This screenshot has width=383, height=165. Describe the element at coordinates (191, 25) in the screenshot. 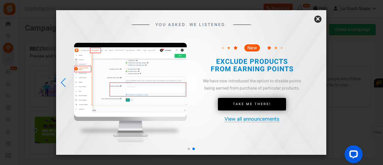

I see `span: YOU ASKED. WE LISTENED.` at that location.